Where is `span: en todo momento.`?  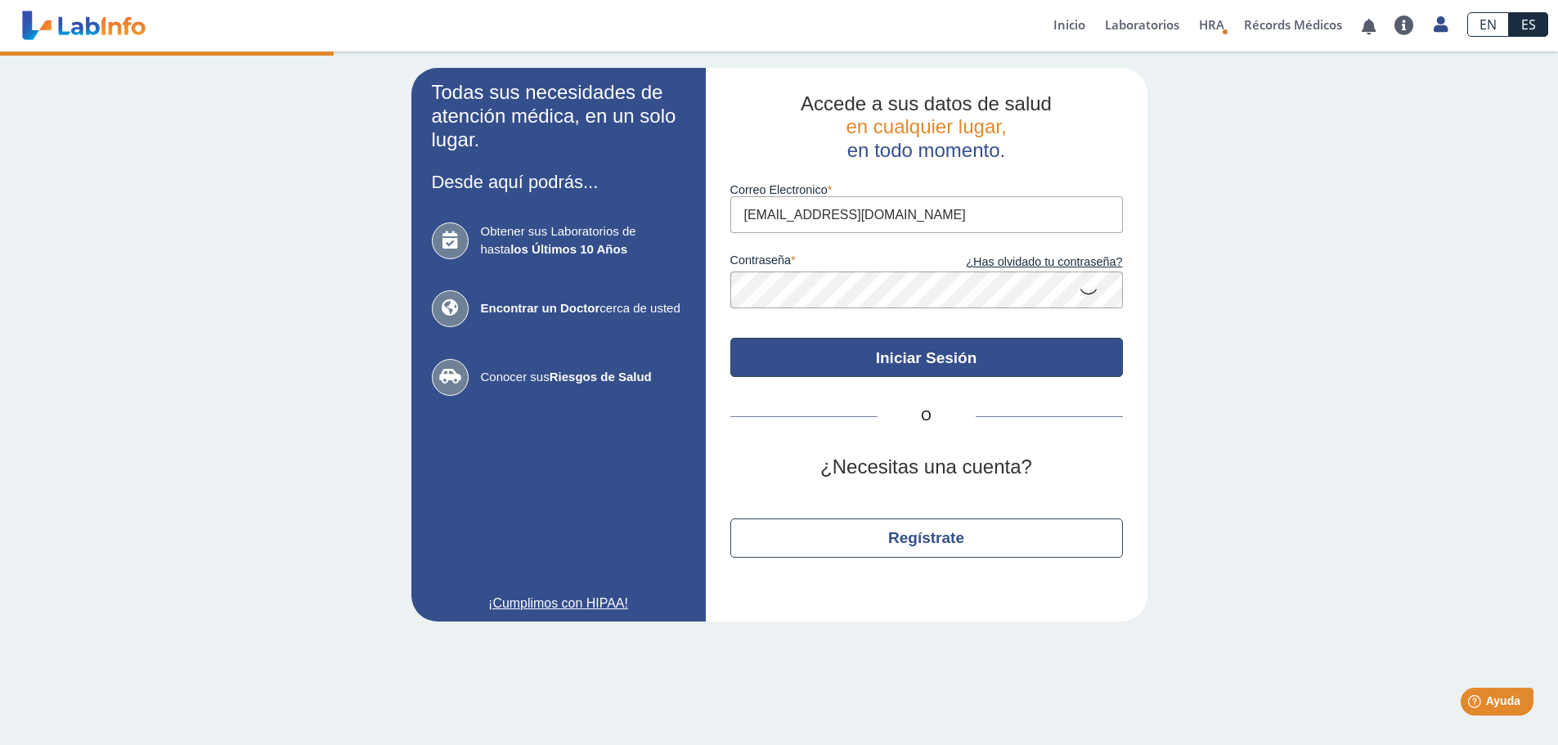 span: en todo momento. is located at coordinates (926, 150).